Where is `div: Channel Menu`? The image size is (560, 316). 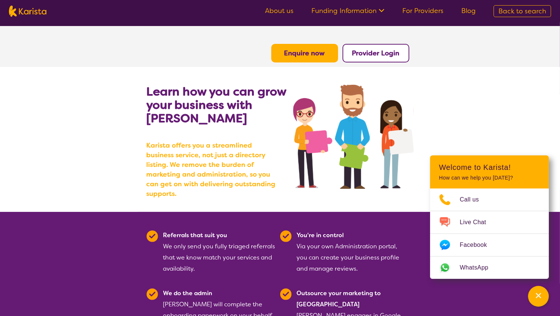 div: Channel Menu is located at coordinates (490, 217).